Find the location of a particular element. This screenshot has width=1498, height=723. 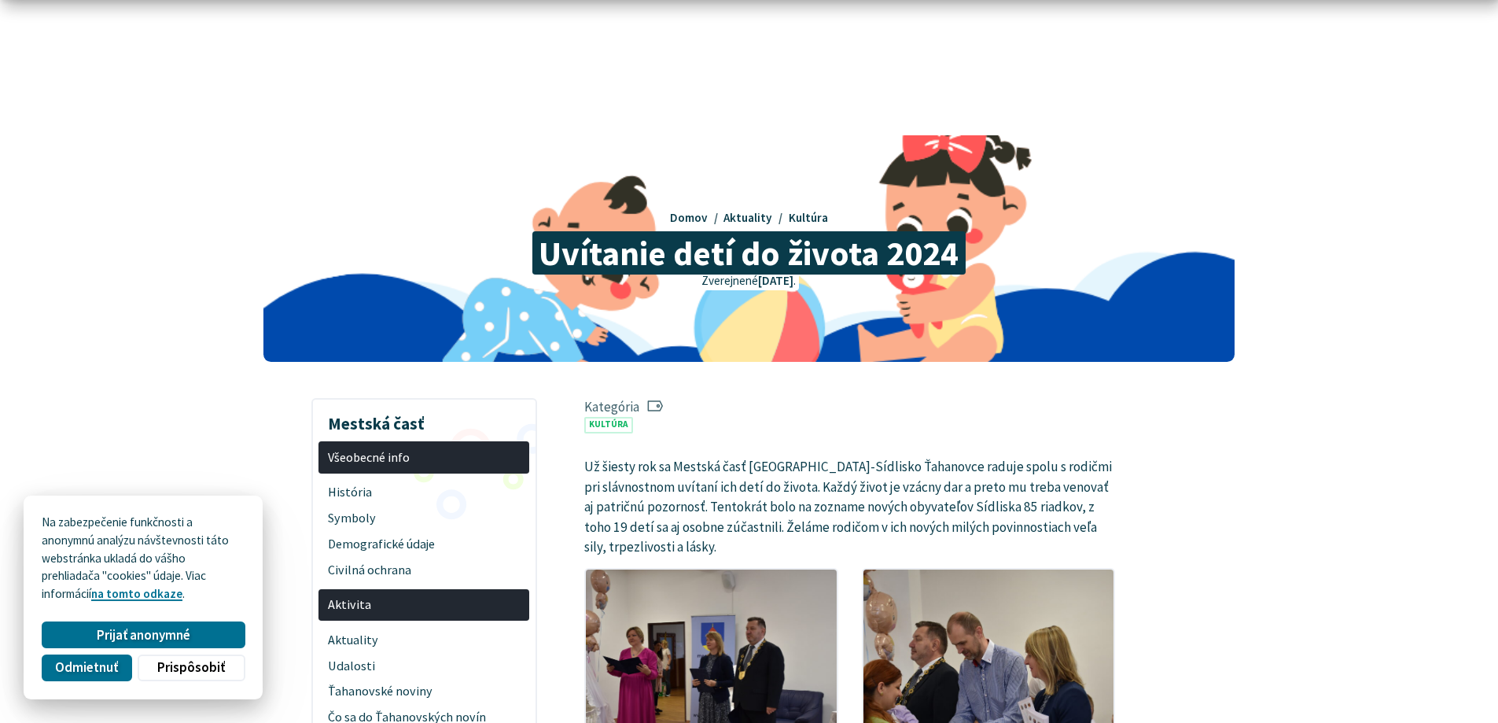

a: Domov is located at coordinates (697, 217).